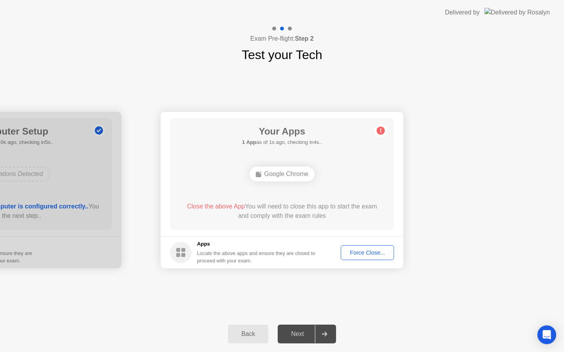 The width and height of the screenshot is (564, 352). Describe the element at coordinates (248, 334) in the screenshot. I see `button: Back` at that location.